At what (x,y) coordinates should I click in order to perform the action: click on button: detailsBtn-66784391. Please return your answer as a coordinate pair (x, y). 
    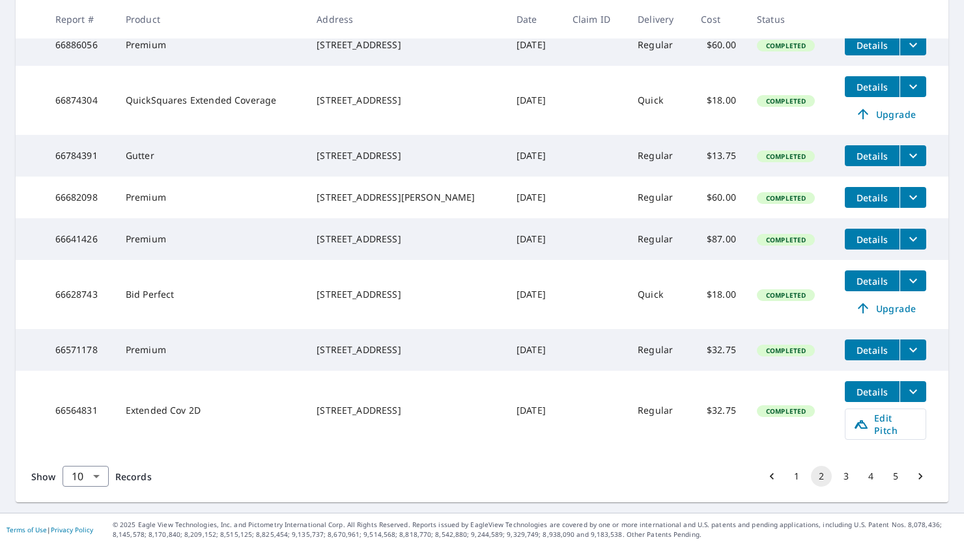
    Looking at the image, I should click on (872, 156).